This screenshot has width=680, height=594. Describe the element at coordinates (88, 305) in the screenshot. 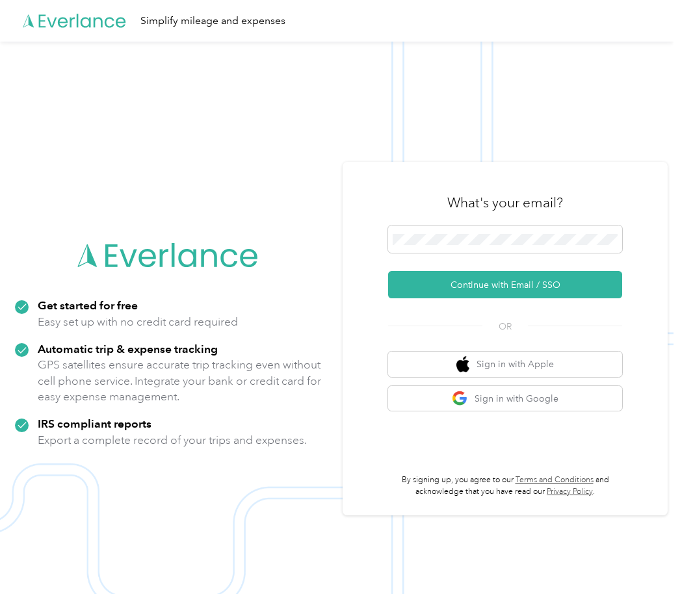

I see `strong: Get started for free` at that location.